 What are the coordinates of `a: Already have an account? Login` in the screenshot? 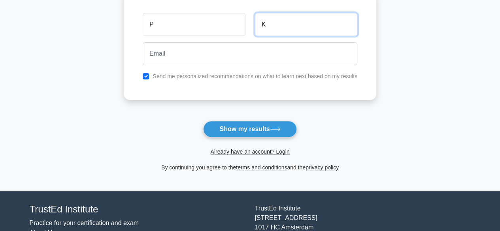 It's located at (250, 152).